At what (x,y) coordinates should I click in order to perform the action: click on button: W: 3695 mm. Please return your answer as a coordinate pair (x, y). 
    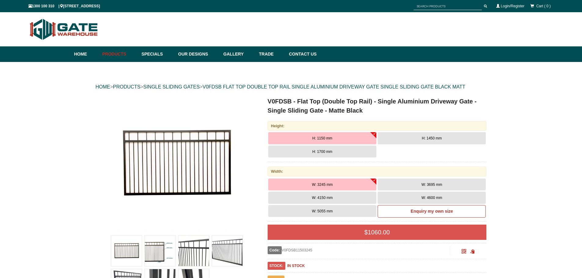
    Looking at the image, I should click on (432, 185).